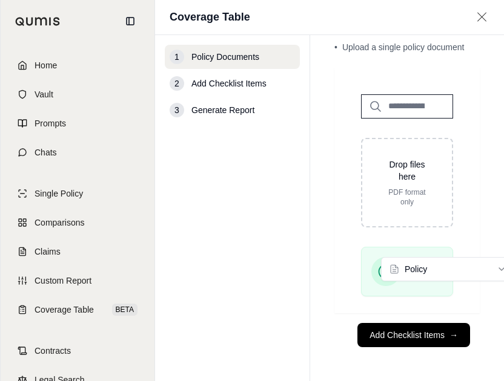 The height and width of the screenshot is (381, 504). What do you see at coordinates (77, 194) in the screenshot?
I see `a: Single Policy` at bounding box center [77, 194].